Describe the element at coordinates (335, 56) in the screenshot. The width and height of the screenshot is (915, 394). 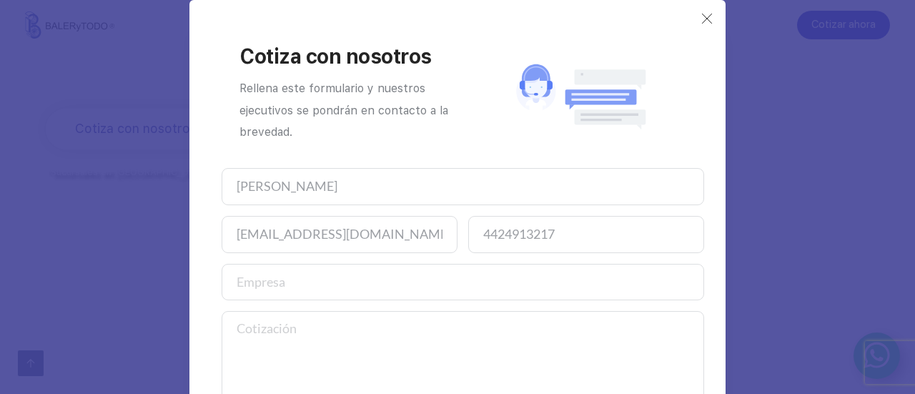
I see `span: Cotiza con nosotros` at that location.